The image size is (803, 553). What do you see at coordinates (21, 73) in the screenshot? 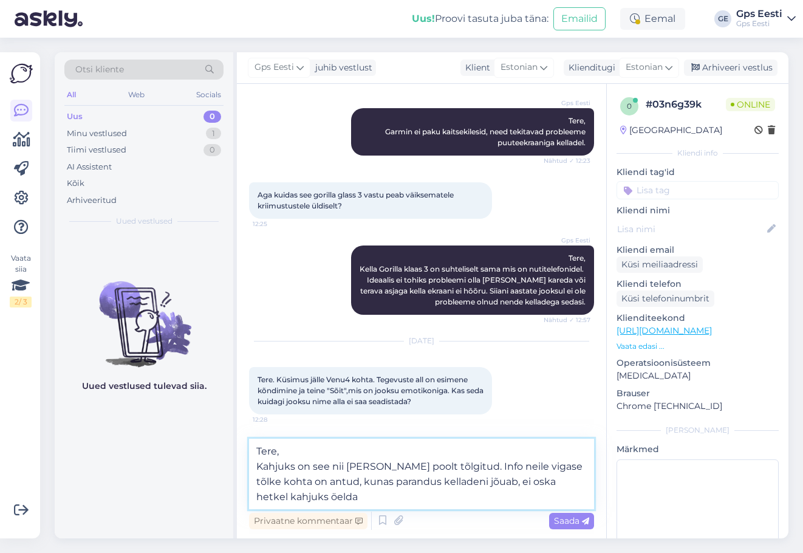
I see `img: Askly Logo` at bounding box center [21, 73].